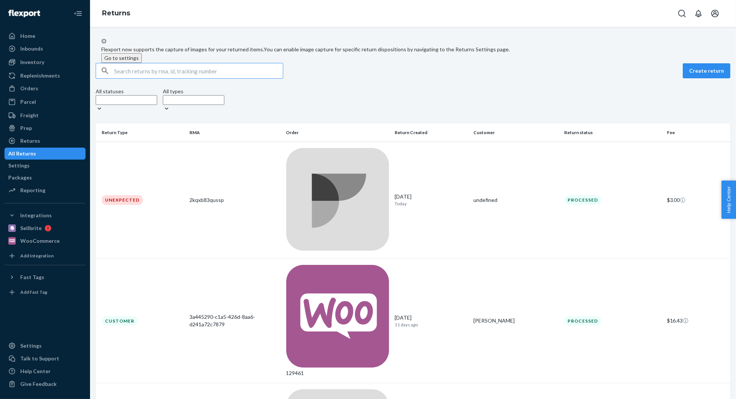 This screenshot has height=399, width=736. I want to click on a: Parcel, so click(45, 102).